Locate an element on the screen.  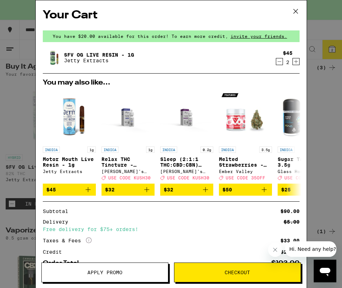
p: Relax THC Tincture - 1000mg is located at coordinates (128, 162).